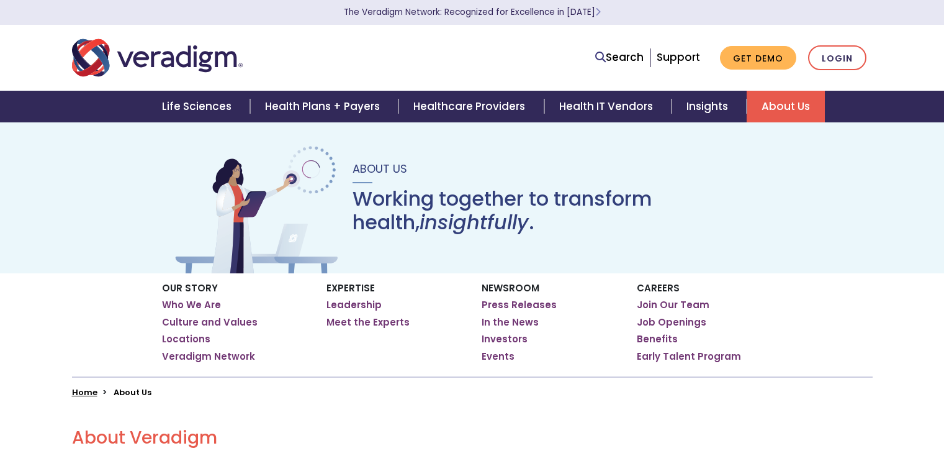  Describe the element at coordinates (186, 339) in the screenshot. I see `a: Locations` at that location.